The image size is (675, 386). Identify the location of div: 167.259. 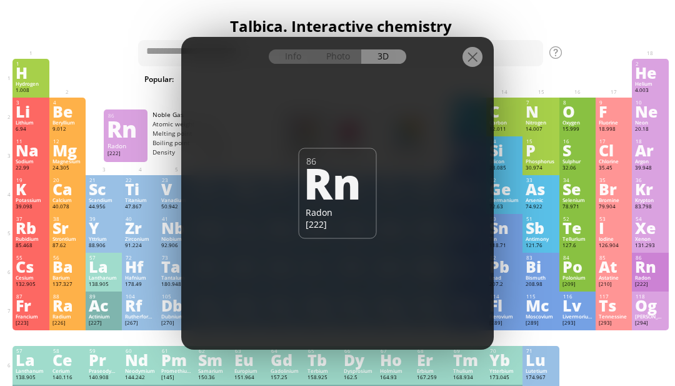
(432, 378).